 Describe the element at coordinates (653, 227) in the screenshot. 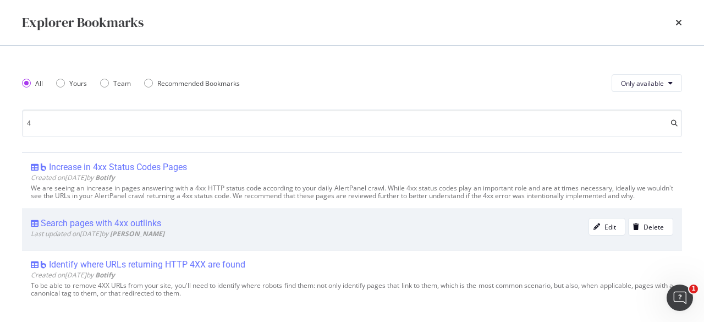

I see `div: Delete` at that location.